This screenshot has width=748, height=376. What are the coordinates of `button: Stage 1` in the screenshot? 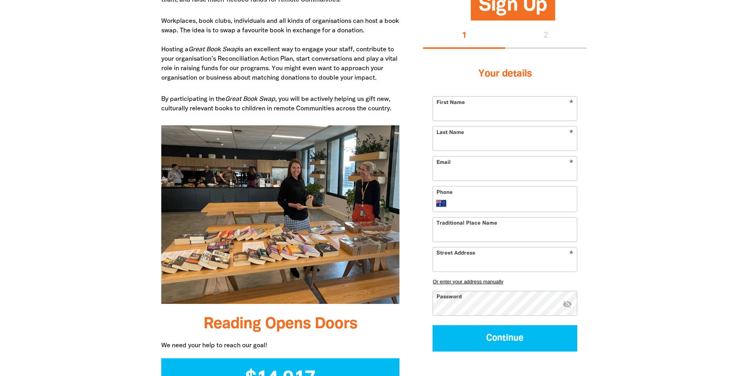 It's located at (464, 36).